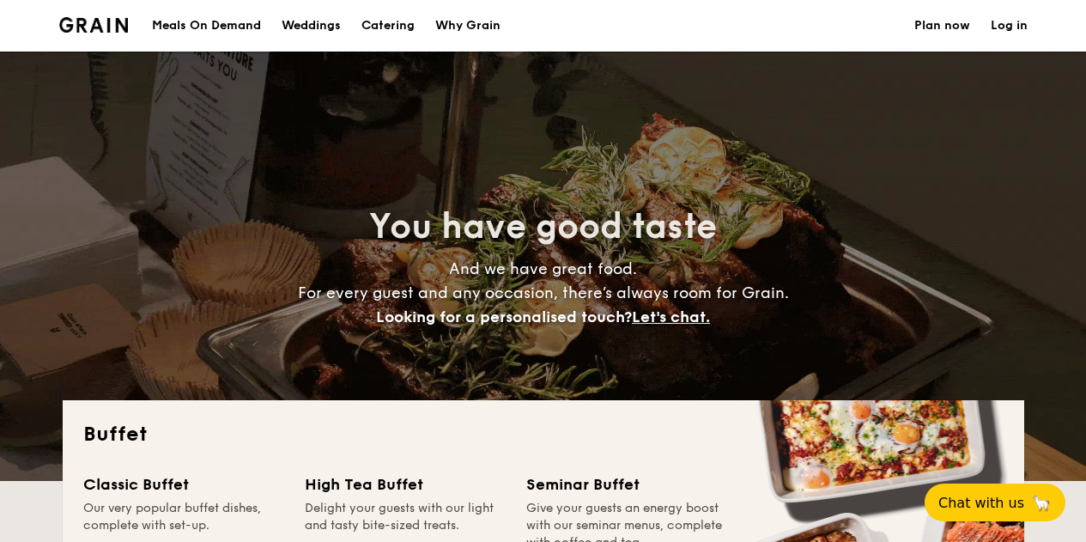 This screenshot has height=542, width=1086. Describe the element at coordinates (544, 435) in the screenshot. I see `h2: Buffet` at that location.